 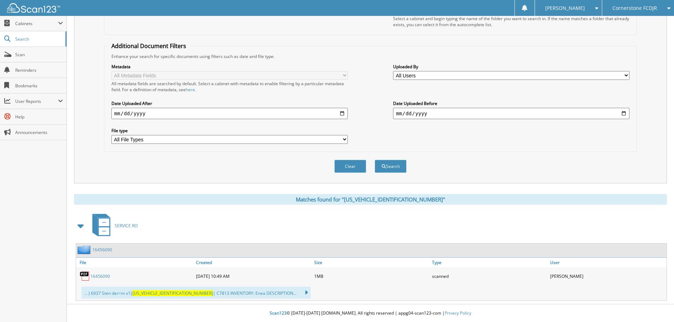 What do you see at coordinates (253, 262) in the screenshot?
I see `a: Created` at bounding box center [253, 262].